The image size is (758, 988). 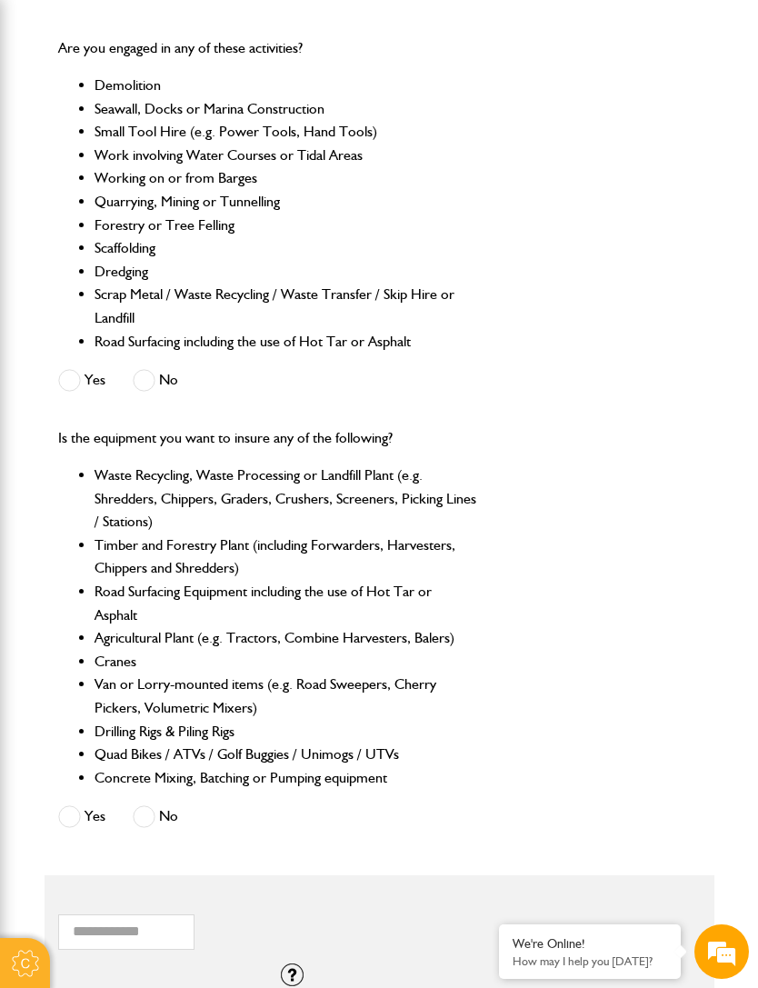 I want to click on li: Timber and Forestry Plant (including Forwarders, Harvesters, Chippers and Shredders), so click(x=285, y=556).